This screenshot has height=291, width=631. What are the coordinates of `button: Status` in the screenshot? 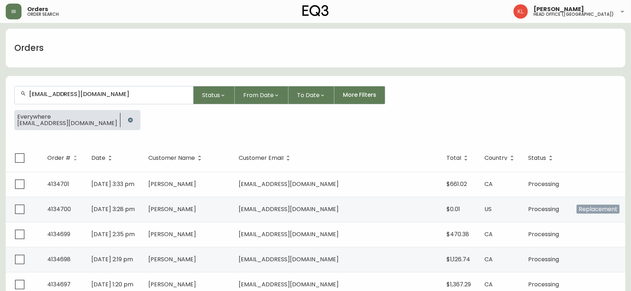 It's located at (214, 95).